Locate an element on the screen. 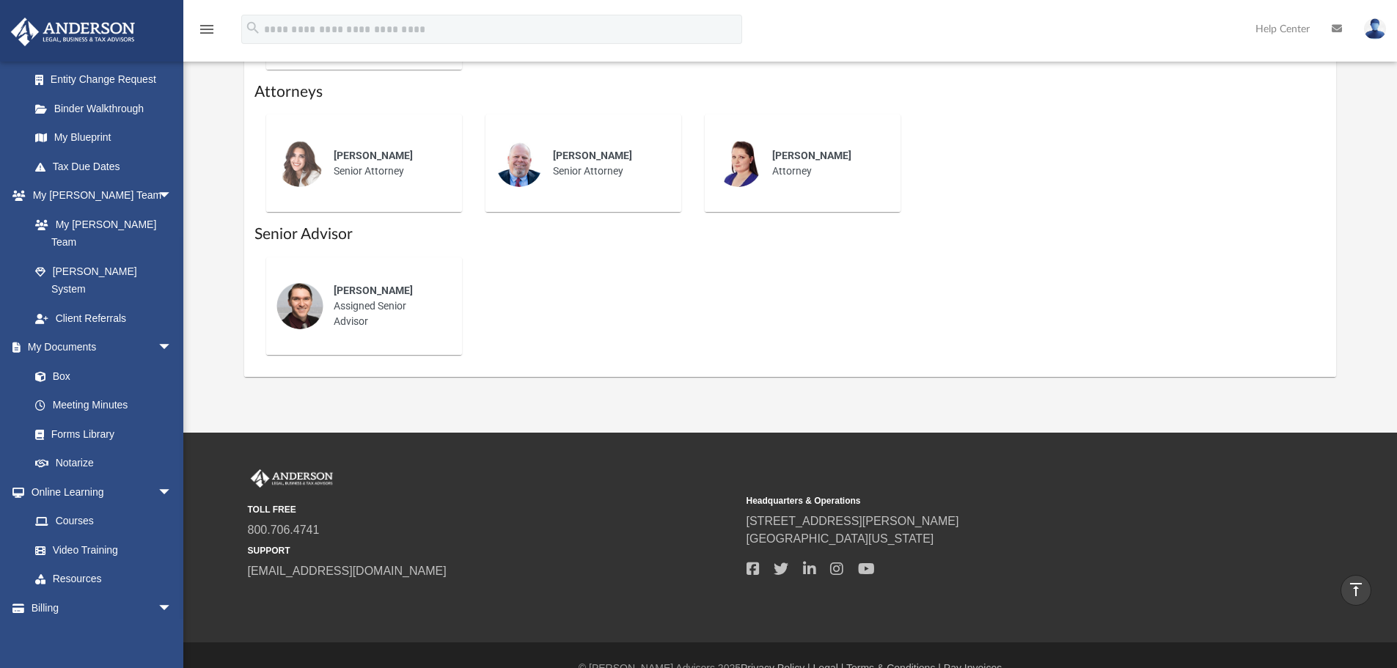 The height and width of the screenshot is (668, 1397). i: menu is located at coordinates (207, 29).